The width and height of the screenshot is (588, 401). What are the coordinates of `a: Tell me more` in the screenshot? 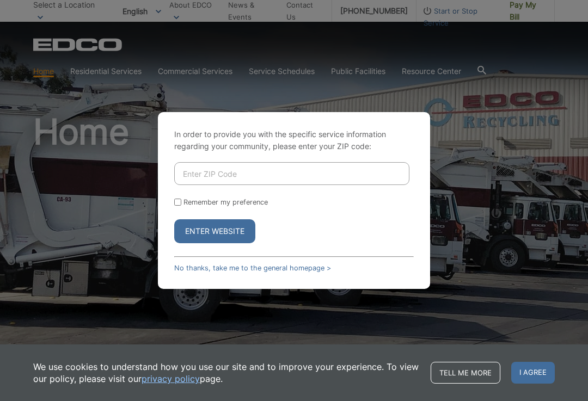 It's located at (466, 373).